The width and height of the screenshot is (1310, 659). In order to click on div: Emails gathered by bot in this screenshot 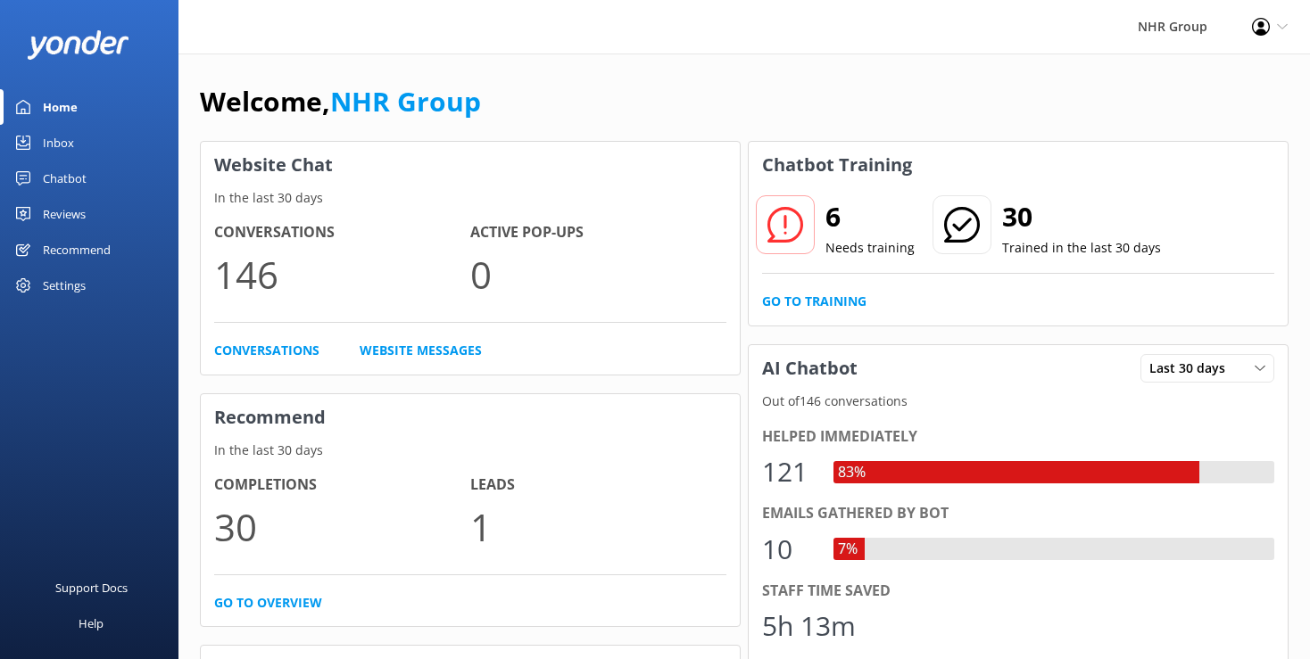, I will do `click(1018, 514)`.